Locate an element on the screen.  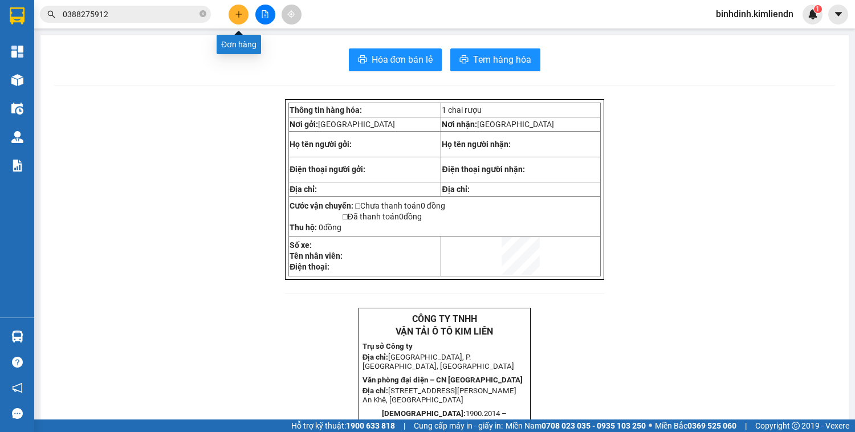
strong: Thu hộ: is located at coordinates (303, 228).